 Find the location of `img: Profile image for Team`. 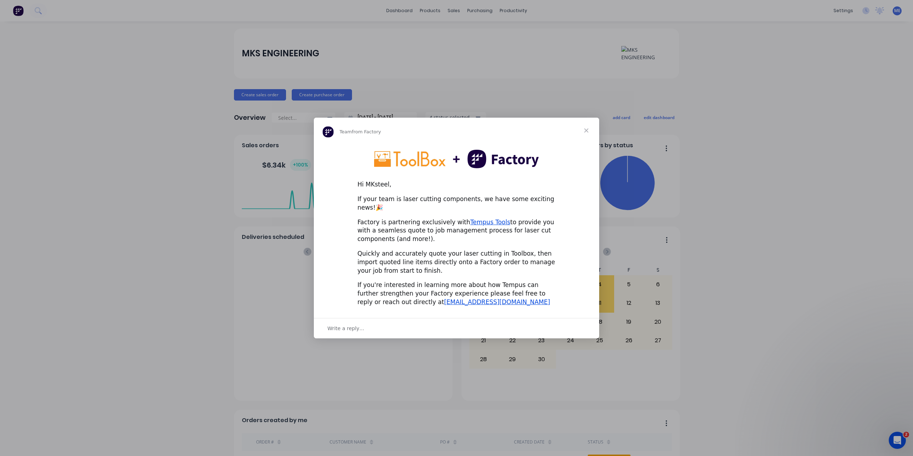

img: Profile image for Team is located at coordinates (328, 132).